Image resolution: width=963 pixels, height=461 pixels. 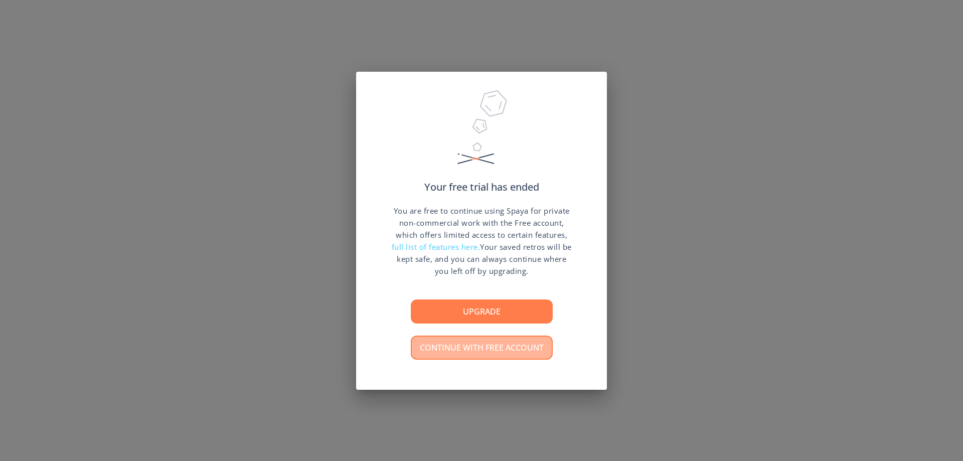 I want to click on p: Your free trial has ended, so click(x=481, y=187).